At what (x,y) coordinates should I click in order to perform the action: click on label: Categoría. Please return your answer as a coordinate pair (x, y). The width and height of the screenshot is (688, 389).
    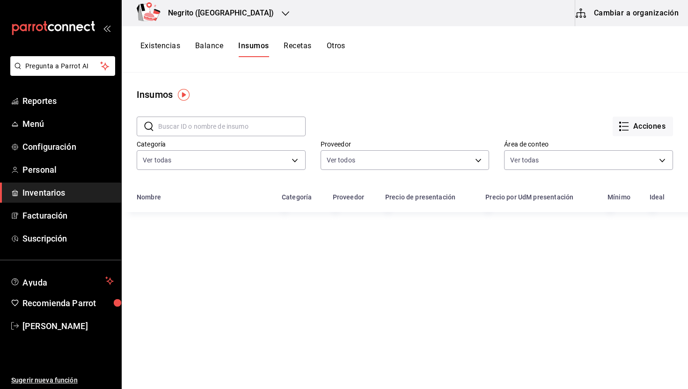
    Looking at the image, I should click on (221, 144).